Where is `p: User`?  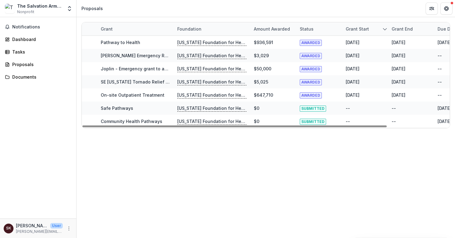 p: User is located at coordinates (56, 226).